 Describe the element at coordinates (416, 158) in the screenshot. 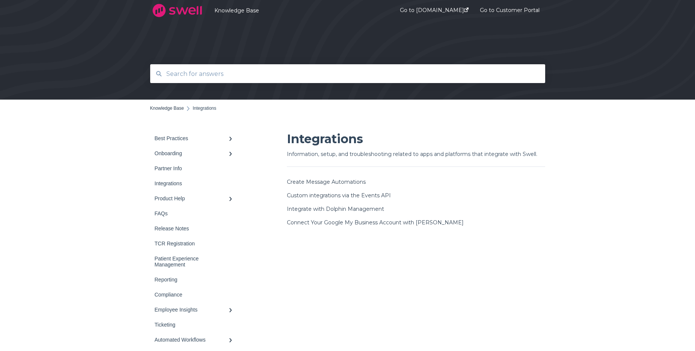

I see `h6: Information, setup, and troubleshooting related to apps and platforms that integrate with Swell.` at that location.